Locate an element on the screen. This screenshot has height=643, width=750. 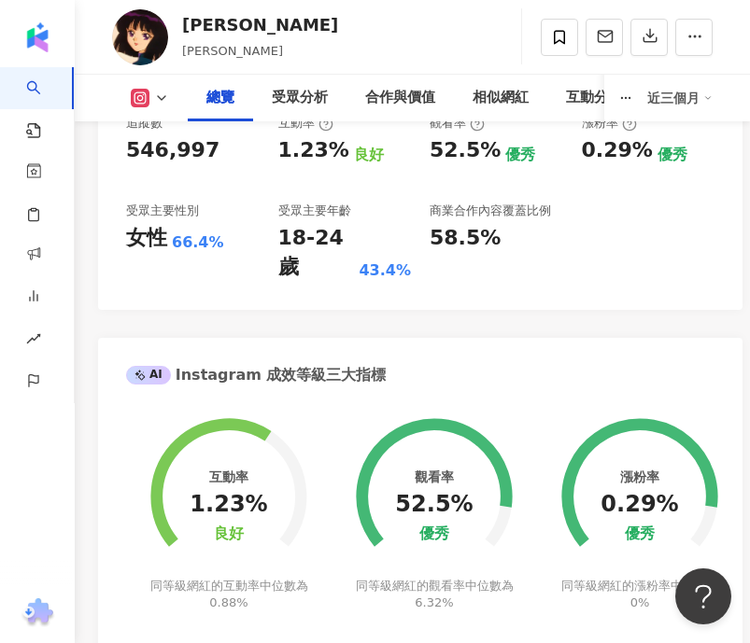
div: AI is located at coordinates (148, 375).